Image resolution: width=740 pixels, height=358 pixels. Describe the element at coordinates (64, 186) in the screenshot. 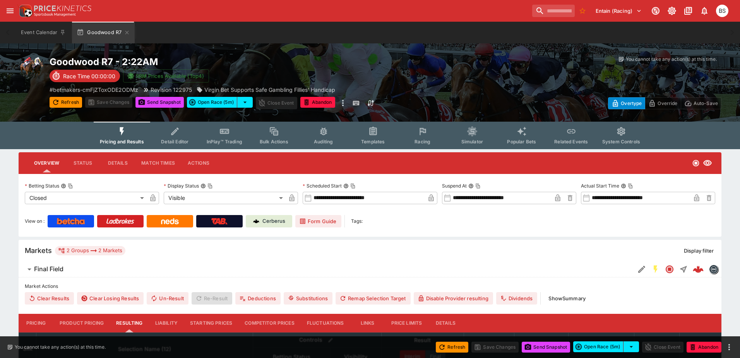

I see `button: Betting StatusCopy To Clipboard` at that location.